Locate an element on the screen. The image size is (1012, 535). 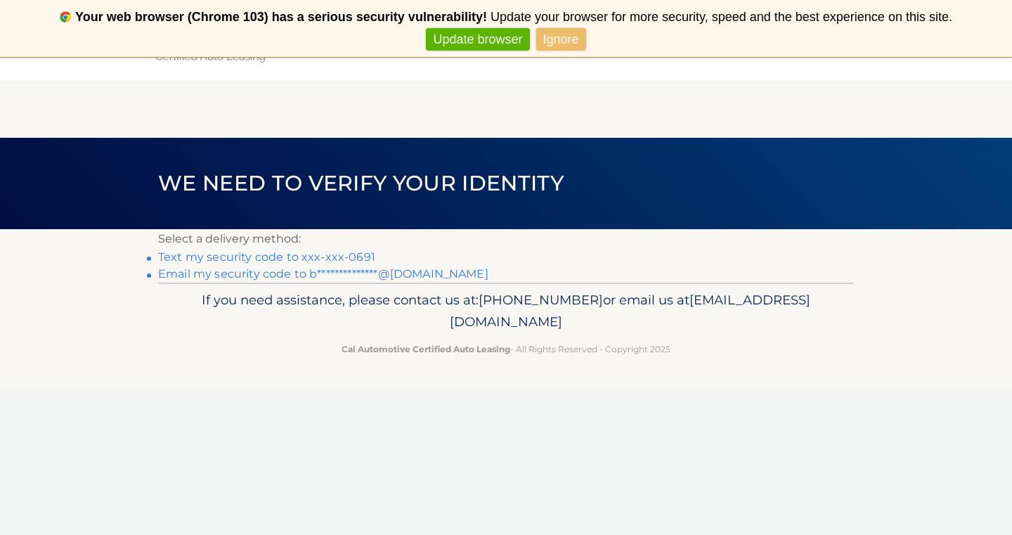
a: Text my security code to xxx-xxx-0691 is located at coordinates (266, 257).